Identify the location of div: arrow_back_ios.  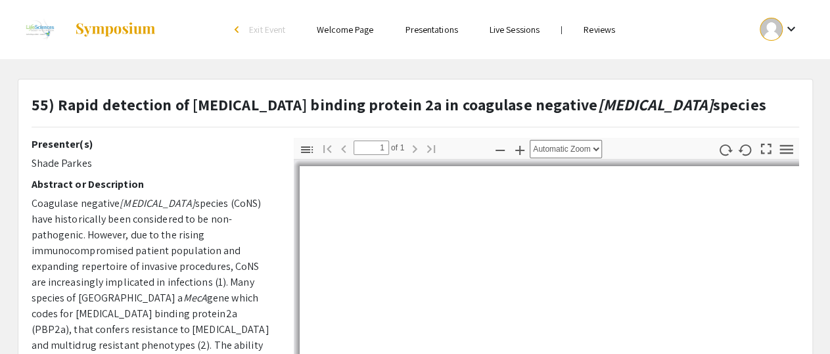
(239, 30).